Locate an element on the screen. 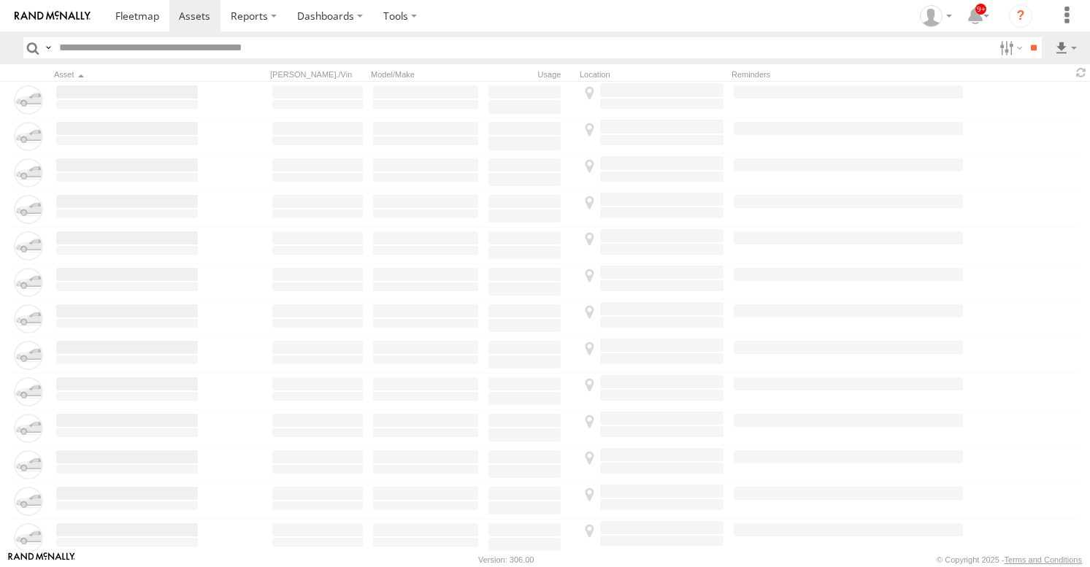 This screenshot has height=567, width=1090. div: © Copyright 2025 - is located at coordinates (1009, 560).